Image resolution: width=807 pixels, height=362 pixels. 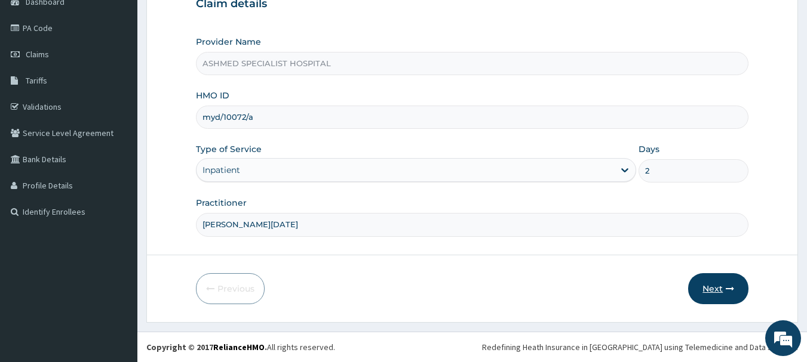 What do you see at coordinates (213, 96) in the screenshot?
I see `label: HMO ID` at bounding box center [213, 96].